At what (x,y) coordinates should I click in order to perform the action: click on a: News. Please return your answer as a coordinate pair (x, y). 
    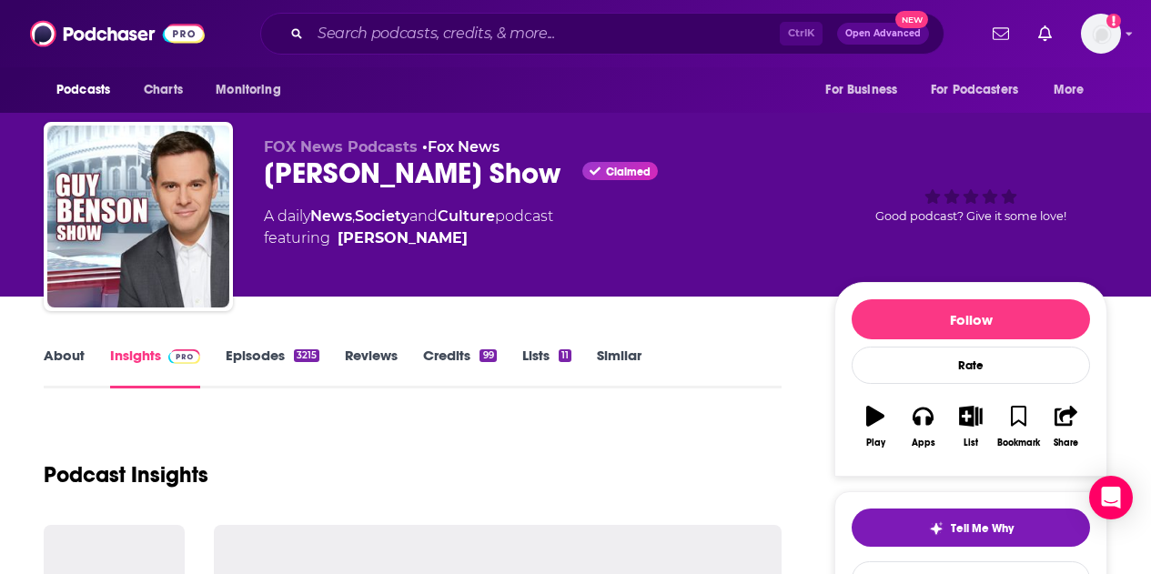
    Looking at the image, I should click on (331, 216).